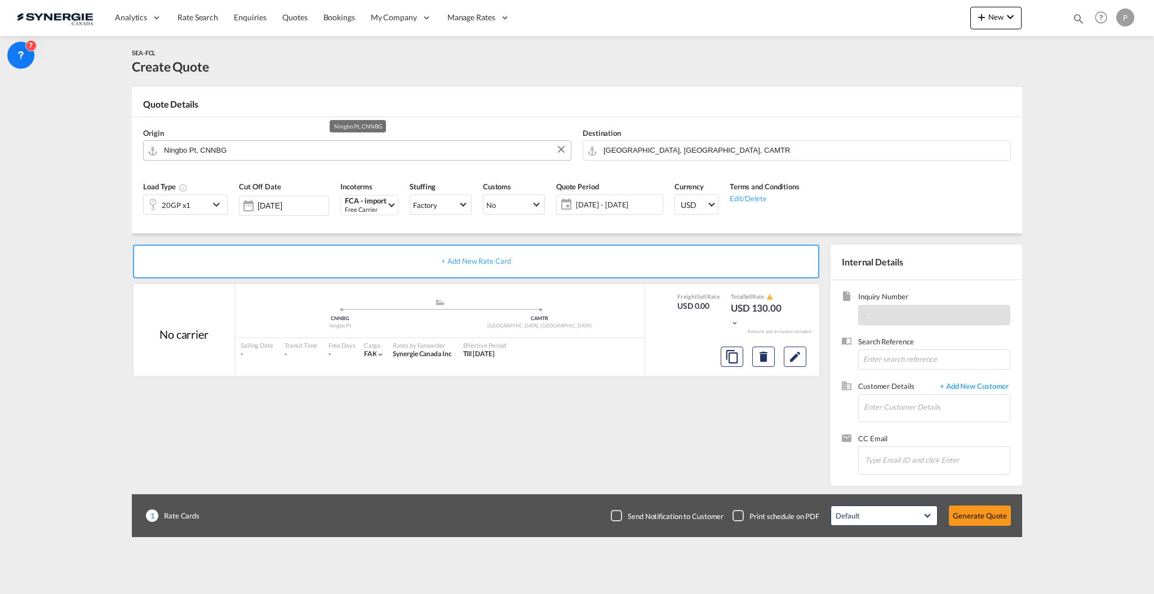 This screenshot has height=594, width=1154. Describe the element at coordinates (179, 516) in the screenshot. I see `span: Rate Cards` at that location.